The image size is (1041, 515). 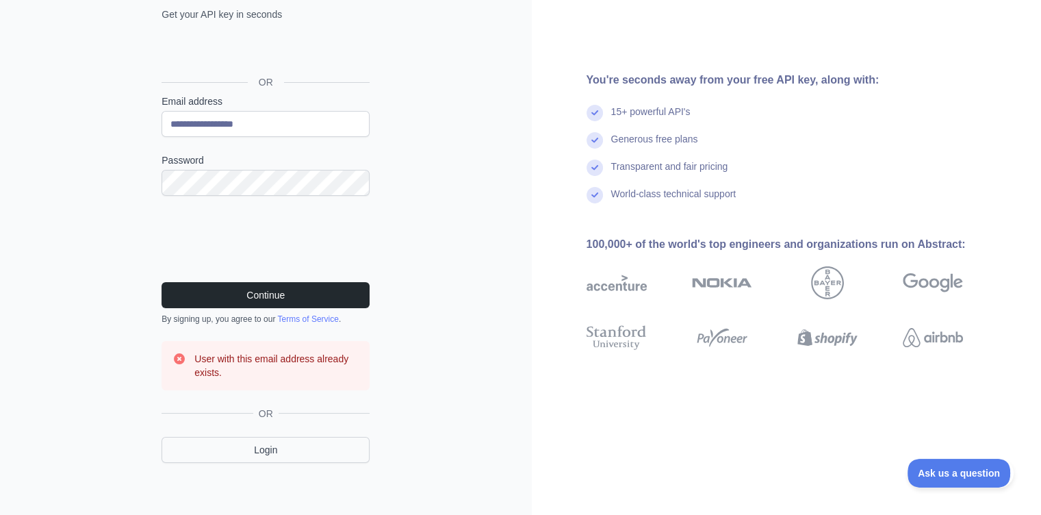 I want to click on img: shopify, so click(x=828, y=337).